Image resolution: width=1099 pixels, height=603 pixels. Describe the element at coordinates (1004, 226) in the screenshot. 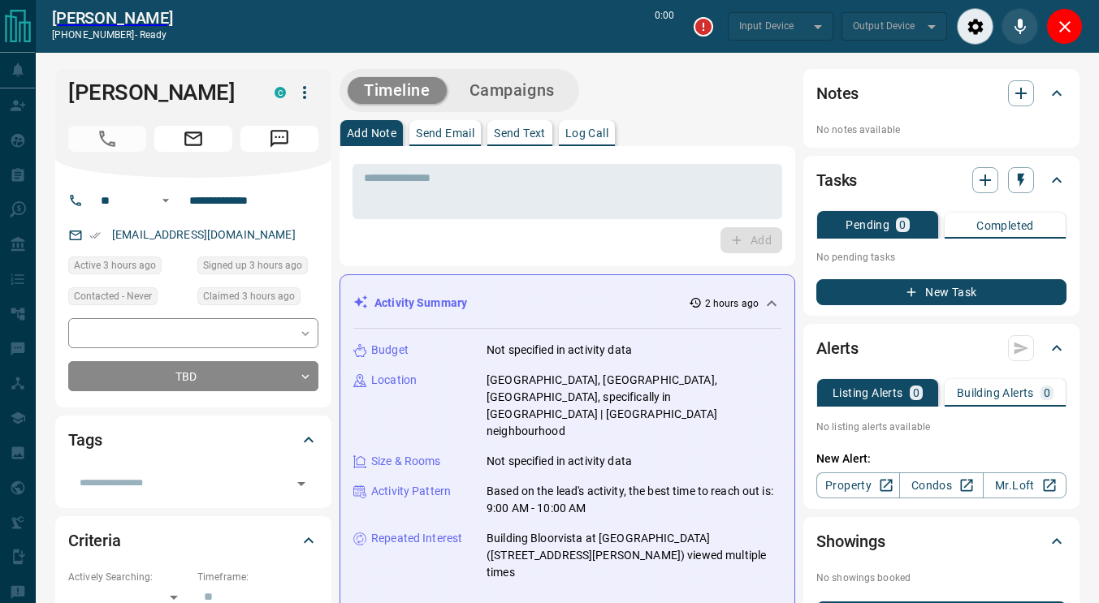

I see `p: Completed` at that location.